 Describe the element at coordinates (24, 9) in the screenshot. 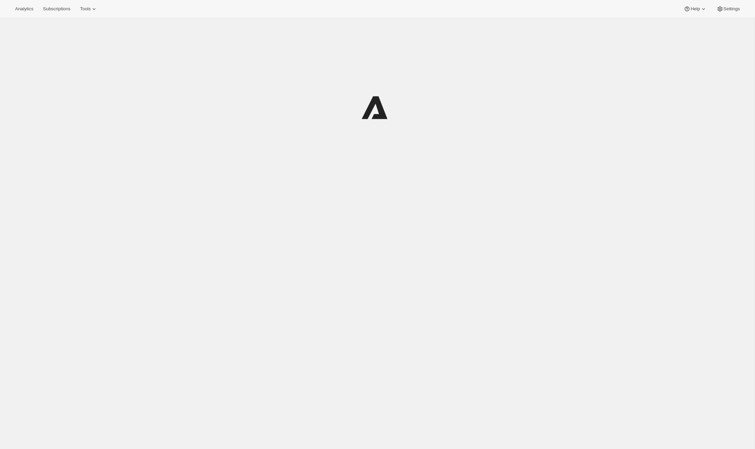

I see `span: Analytics` at that location.